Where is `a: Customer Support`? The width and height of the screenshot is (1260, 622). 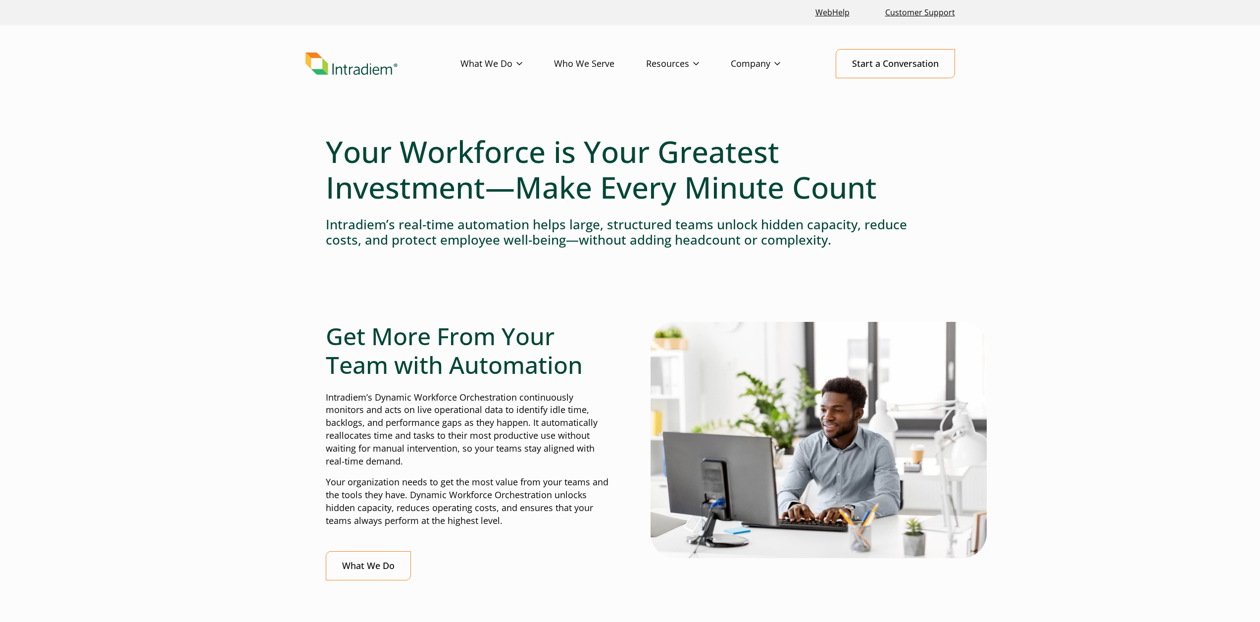 a: Customer Support is located at coordinates (920, 12).